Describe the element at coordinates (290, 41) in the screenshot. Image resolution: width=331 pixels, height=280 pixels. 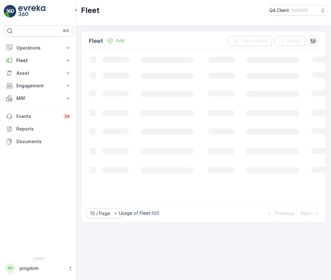
I see `button: Export` at that location.